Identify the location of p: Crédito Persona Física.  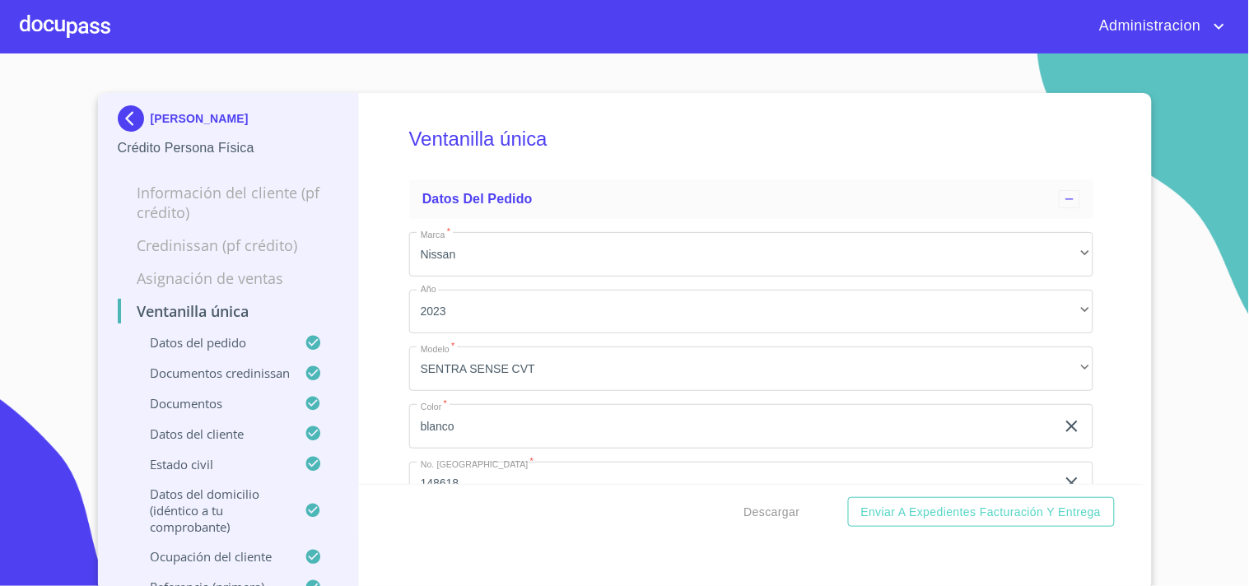
(228, 148).